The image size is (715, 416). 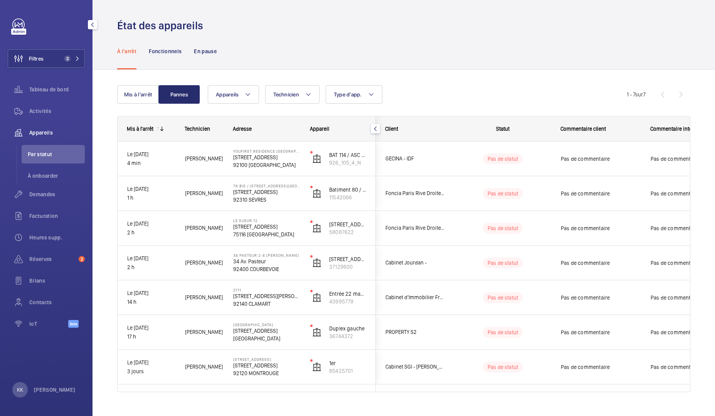 What do you see at coordinates (267, 373) in the screenshot?
I see `p: 92120 MONTROUGE` at bounding box center [267, 373].